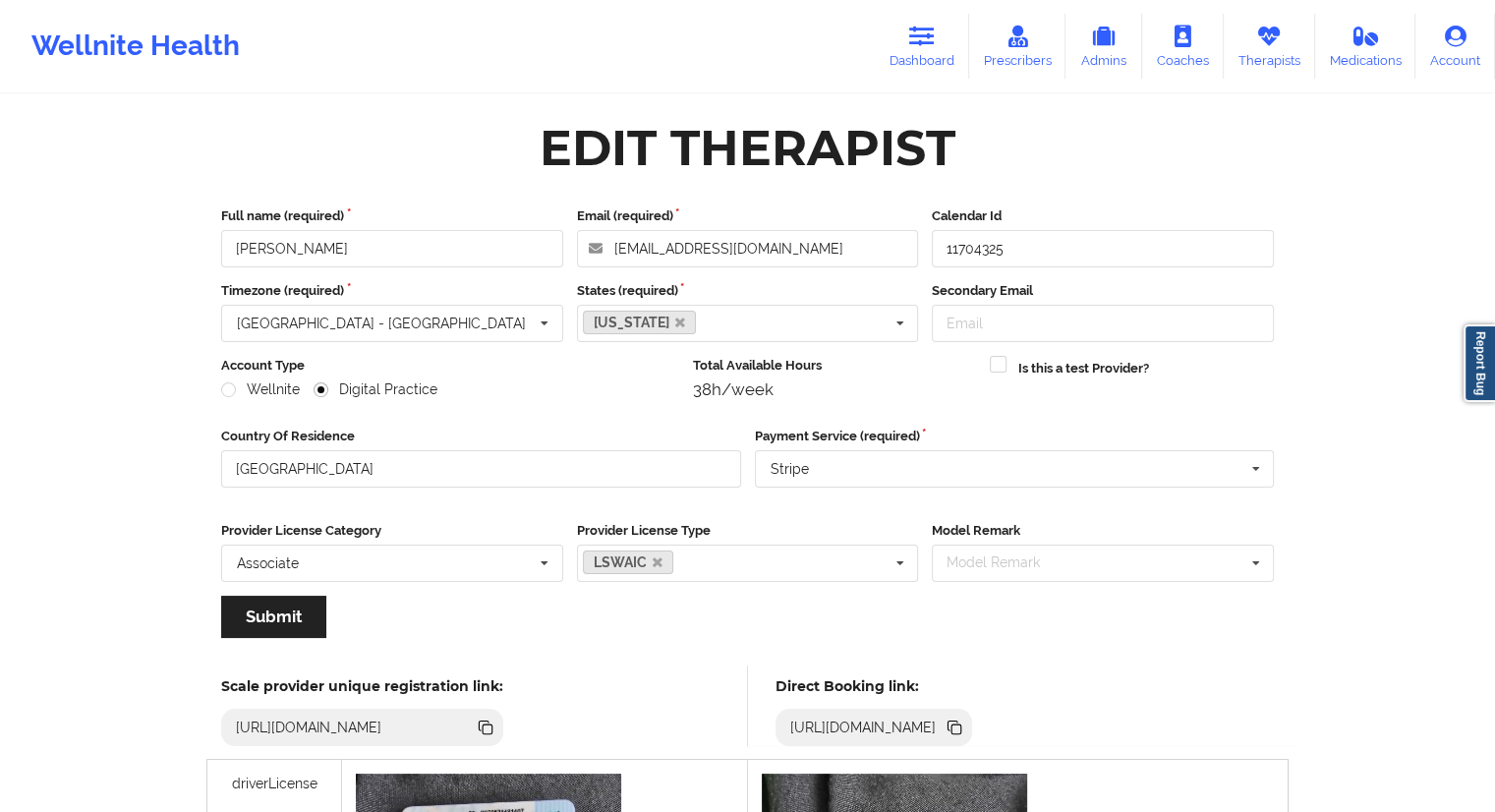  Describe the element at coordinates (480, 437) in the screenshot. I see `label: Country Of Residence` at that location.